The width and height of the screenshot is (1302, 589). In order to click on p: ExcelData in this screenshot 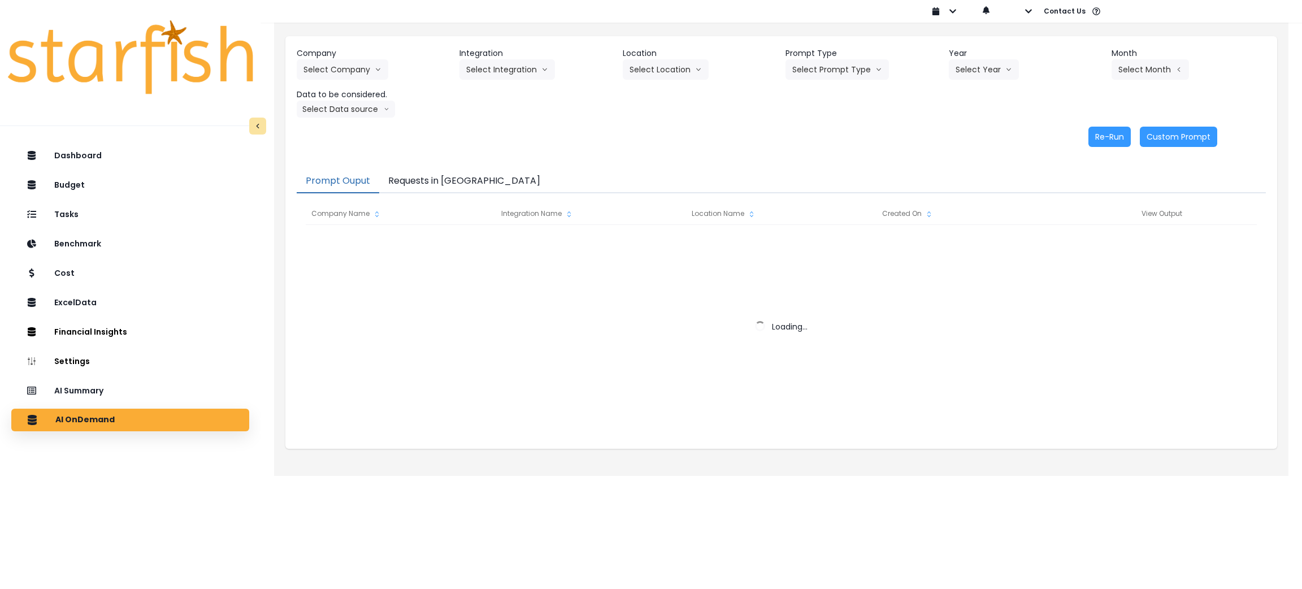, I will do `click(75, 302)`.